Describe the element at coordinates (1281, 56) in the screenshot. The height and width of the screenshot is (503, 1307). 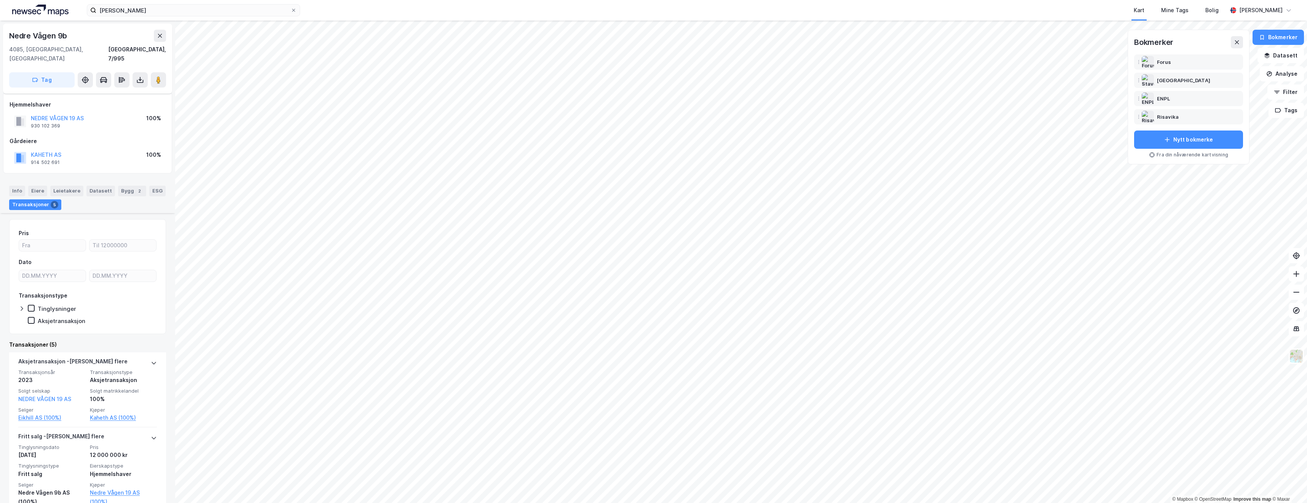
I see `button: Datasett` at that location.